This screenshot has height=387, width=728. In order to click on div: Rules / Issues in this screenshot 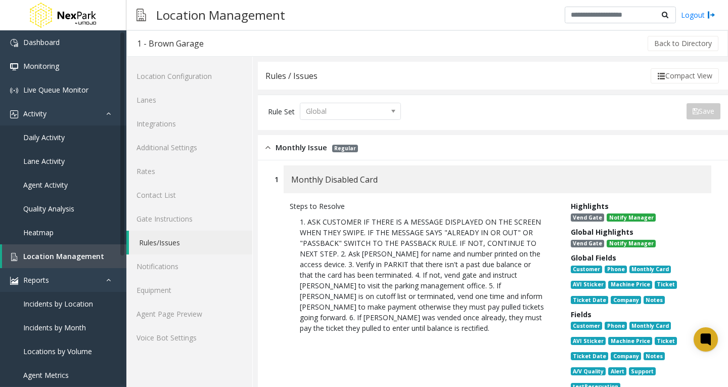, I will do `click(291, 76)`.